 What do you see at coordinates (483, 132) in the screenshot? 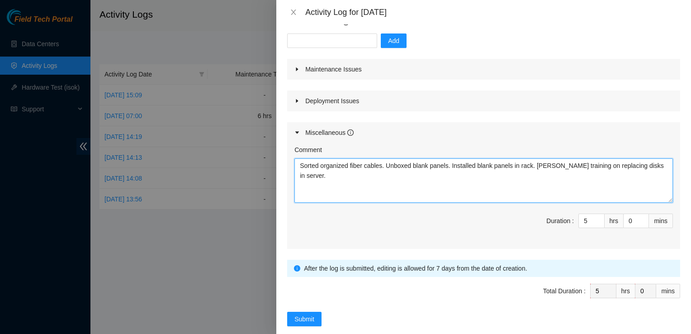
I see `div: Miscellaneous info-circle` at bounding box center [483, 132].